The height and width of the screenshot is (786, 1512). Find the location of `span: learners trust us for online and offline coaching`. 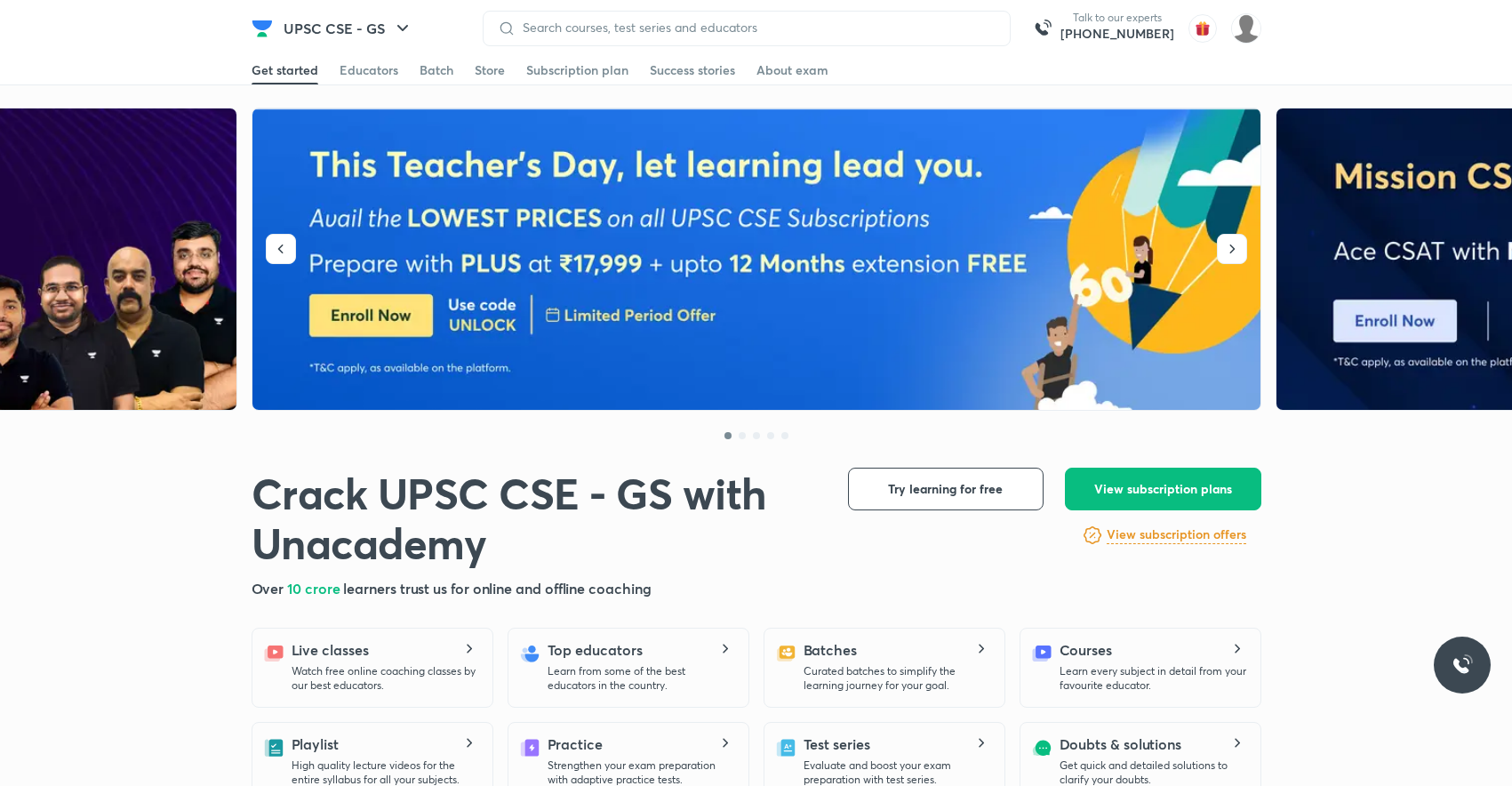

span: learners trust us for online and offline coaching is located at coordinates (497, 587).